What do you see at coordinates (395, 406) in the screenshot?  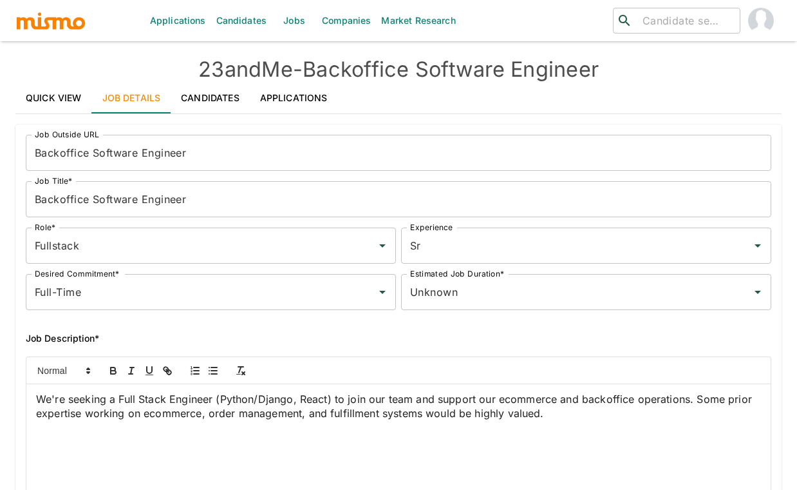 I see `span: We're seeking a Full Stack Engineer (Python/Django, React) to join our team and support our ecomm...` at bounding box center [395, 406].